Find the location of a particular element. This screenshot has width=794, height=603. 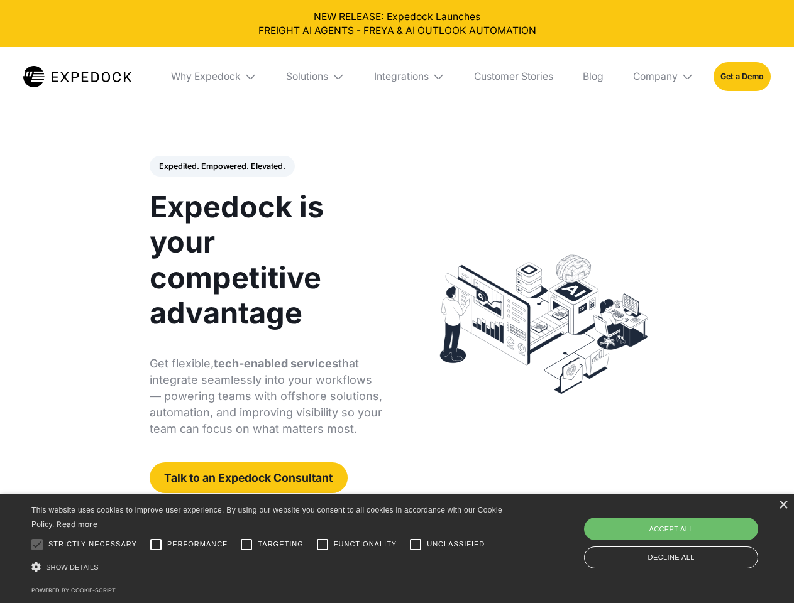

a: Blog is located at coordinates (593, 77).